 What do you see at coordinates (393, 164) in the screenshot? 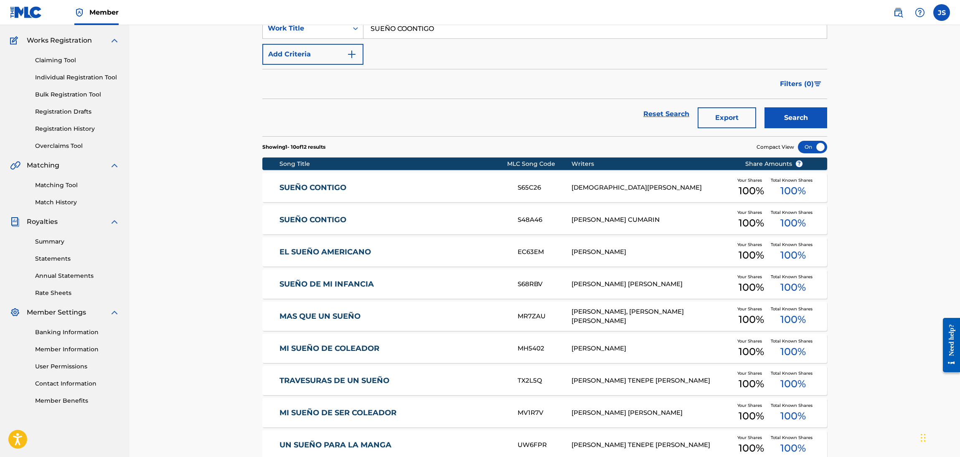
I see `div: Song Title` at bounding box center [393, 164].